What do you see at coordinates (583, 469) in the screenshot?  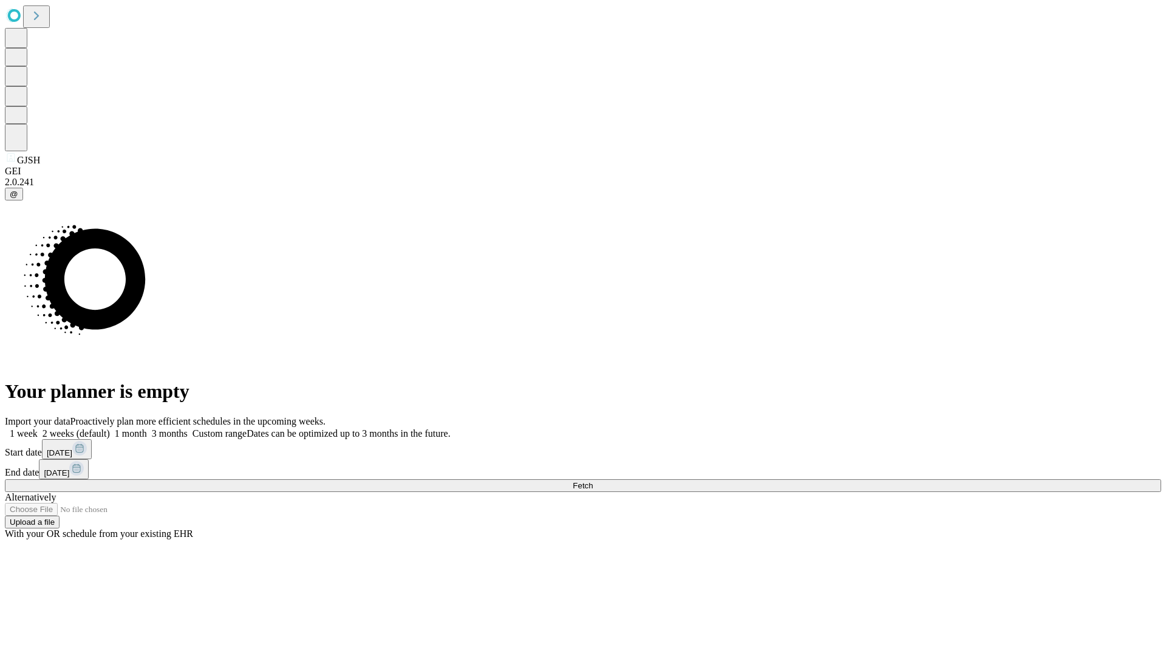 I see `div: End date` at bounding box center [583, 469].